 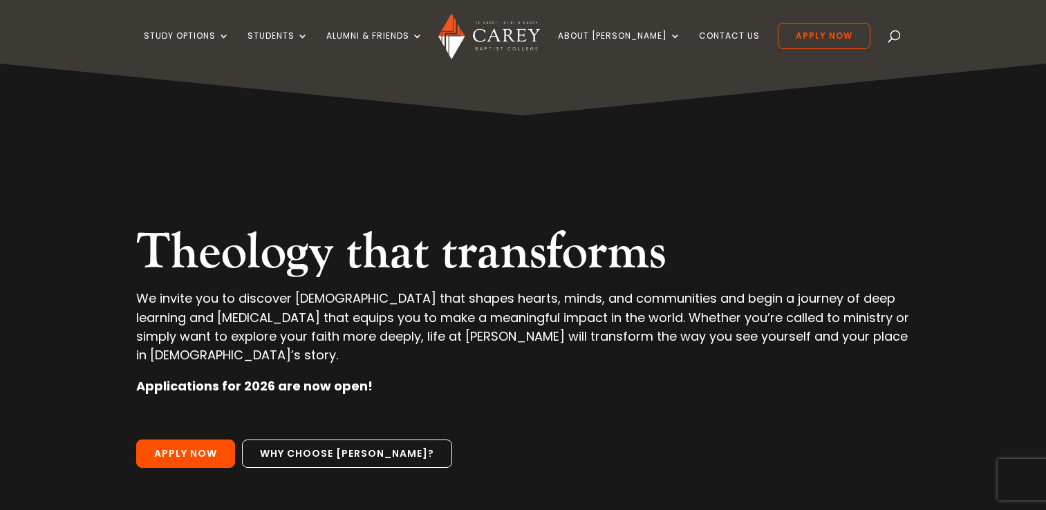 I want to click on h2: Theology that transforms, so click(x=523, y=256).